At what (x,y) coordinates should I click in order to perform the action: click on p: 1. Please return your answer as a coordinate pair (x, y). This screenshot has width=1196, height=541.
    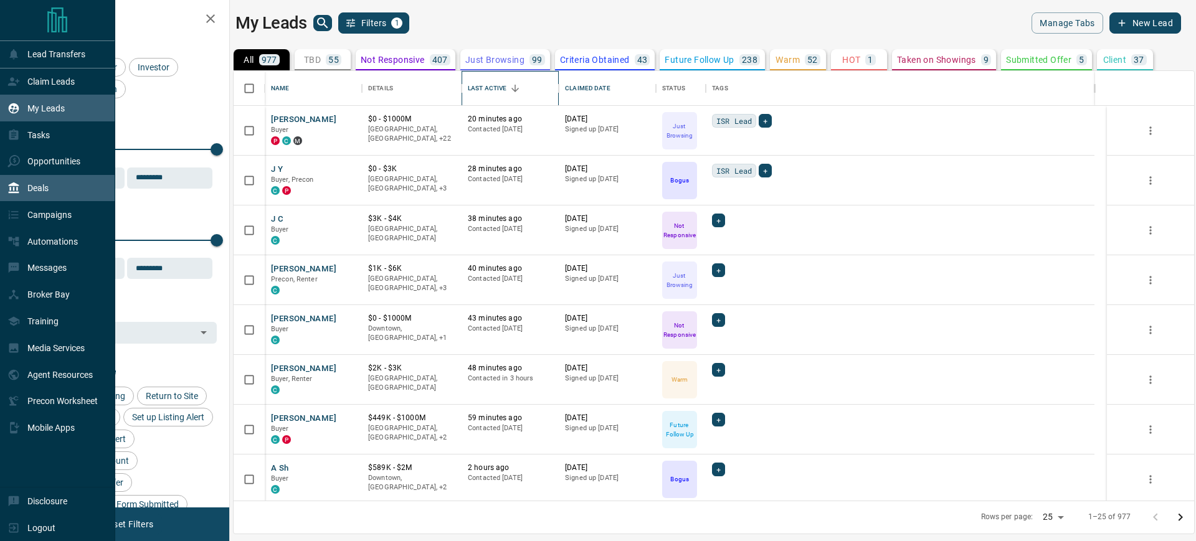
    Looking at the image, I should click on (870, 60).